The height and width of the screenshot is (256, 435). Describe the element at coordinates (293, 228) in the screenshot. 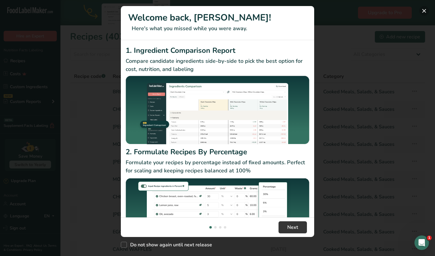

I see `button: Next` at that location.